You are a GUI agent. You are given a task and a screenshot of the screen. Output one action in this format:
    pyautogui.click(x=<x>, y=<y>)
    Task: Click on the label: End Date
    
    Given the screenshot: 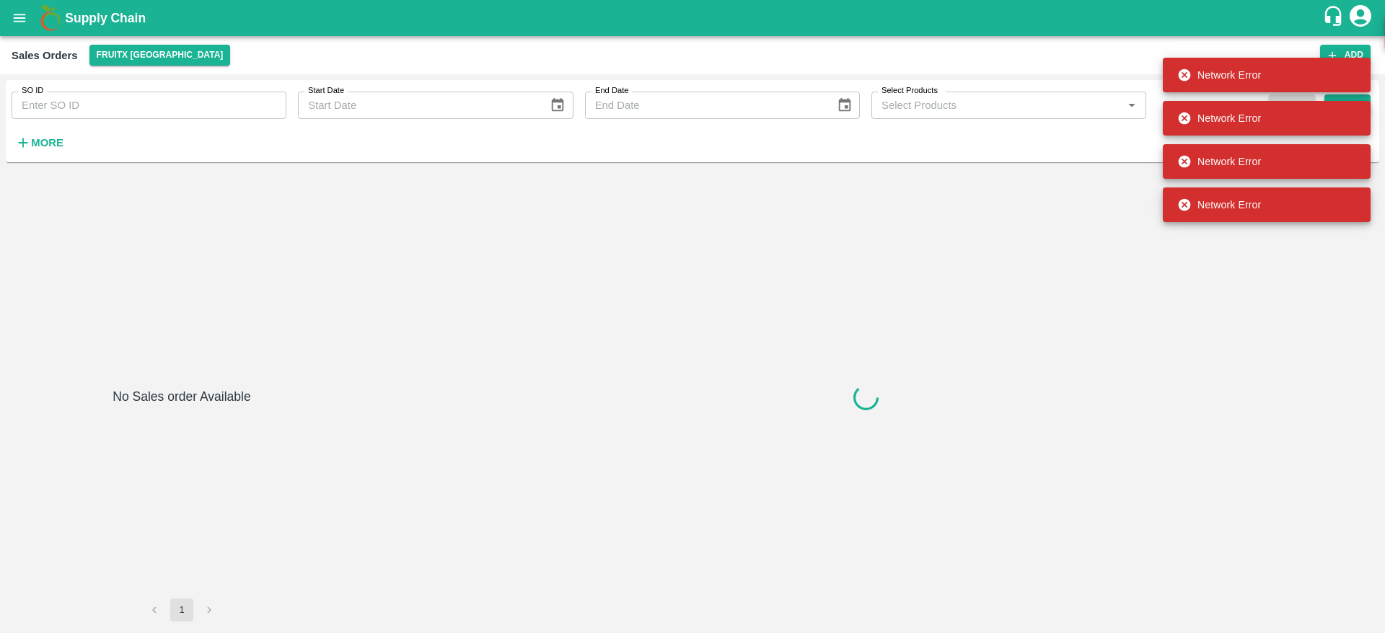 What is the action you would take?
    pyautogui.click(x=612, y=91)
    